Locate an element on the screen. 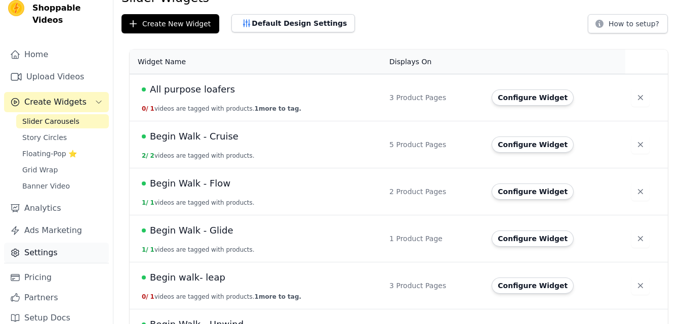 The width and height of the screenshot is (684, 324). a: Banner Video is located at coordinates (62, 186).